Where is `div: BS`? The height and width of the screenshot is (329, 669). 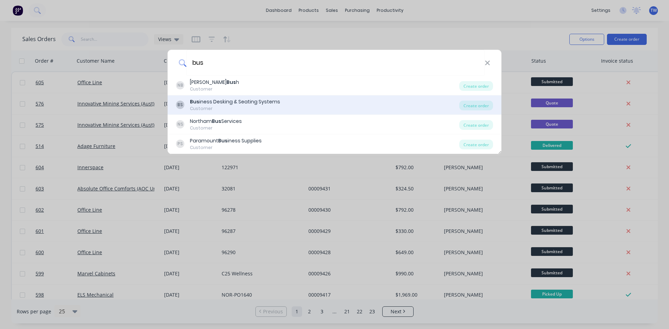 div: BS is located at coordinates (180, 105).